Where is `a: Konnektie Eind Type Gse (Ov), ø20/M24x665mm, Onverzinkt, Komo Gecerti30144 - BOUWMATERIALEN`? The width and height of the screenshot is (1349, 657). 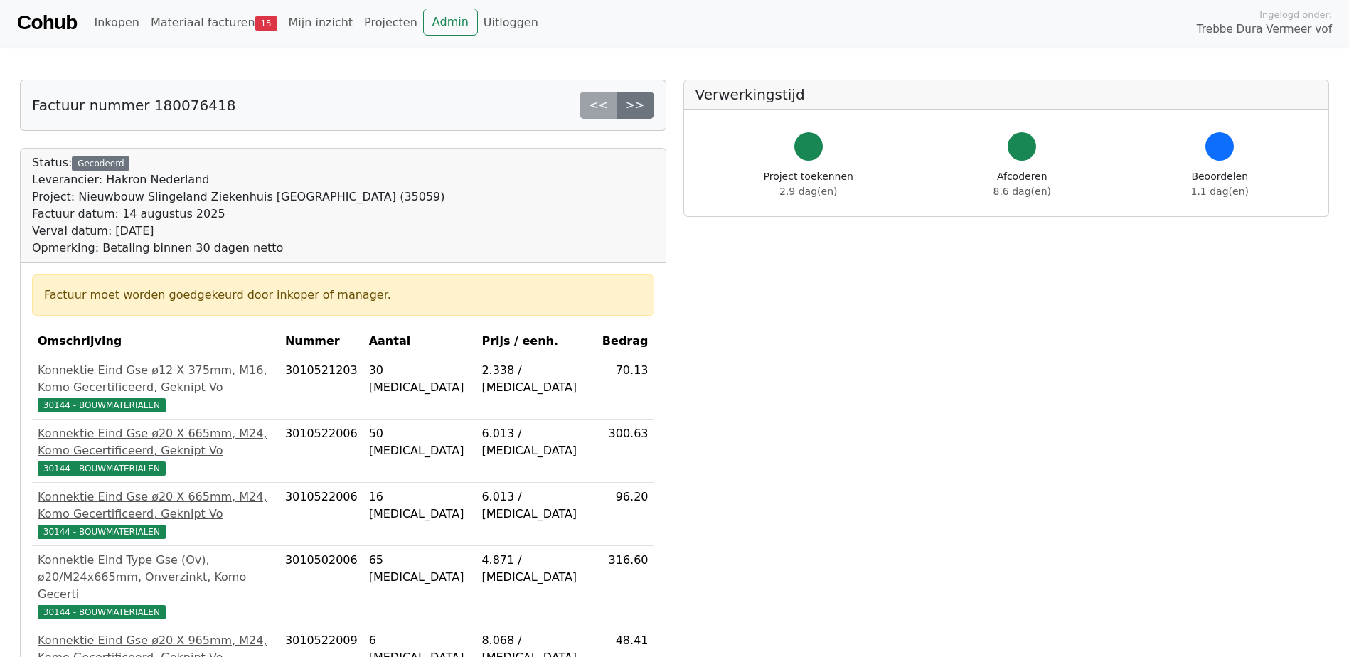 a: Konnektie Eind Type Gse (Ov), ø20/M24x665mm, Onverzinkt, Komo Gecerti30144 - BOUWMATERIALEN is located at coordinates (156, 586).